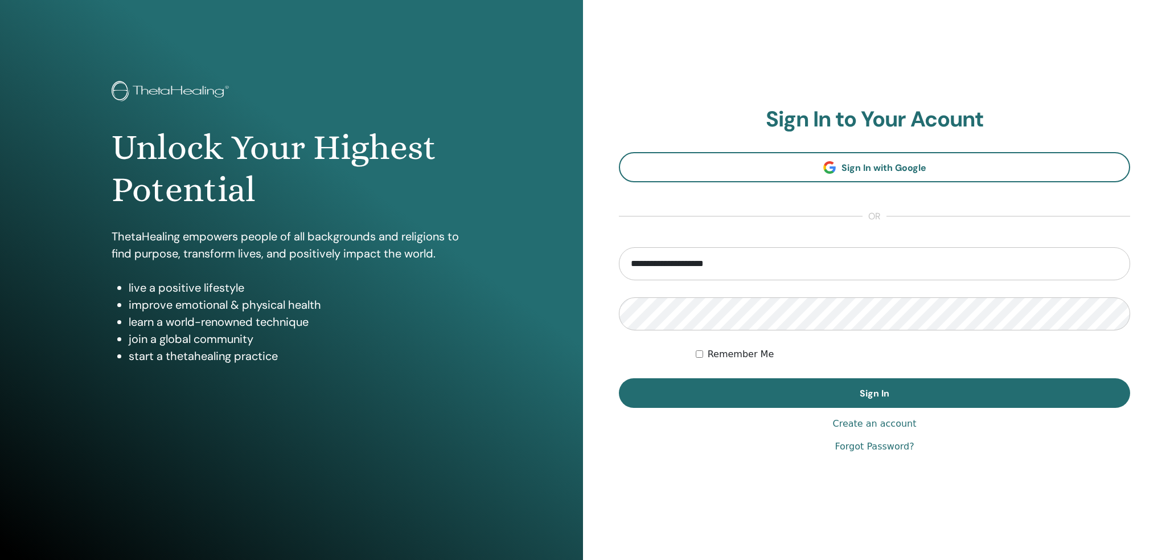 The height and width of the screenshot is (560, 1166). What do you see at coordinates (741, 354) in the screenshot?
I see `label: Remember Me` at bounding box center [741, 354].